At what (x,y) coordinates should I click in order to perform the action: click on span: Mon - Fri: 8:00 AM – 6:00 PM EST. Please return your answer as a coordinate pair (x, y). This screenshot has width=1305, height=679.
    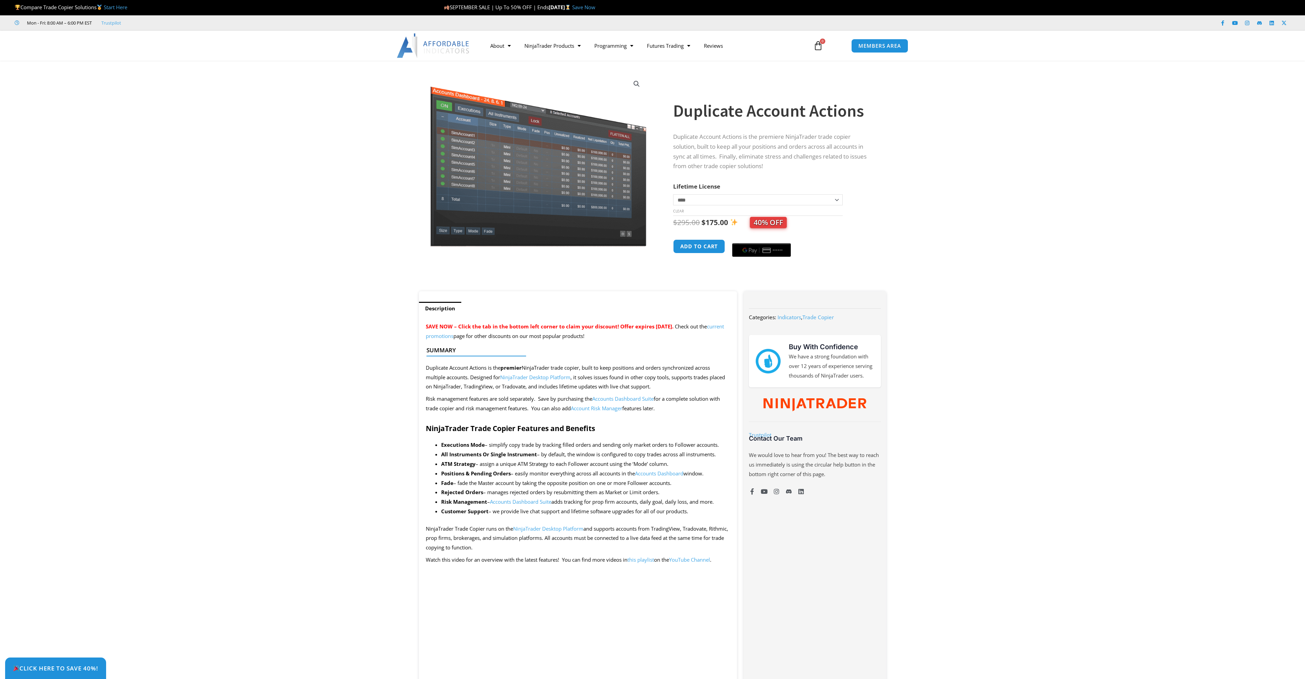
    Looking at the image, I should click on (58, 23).